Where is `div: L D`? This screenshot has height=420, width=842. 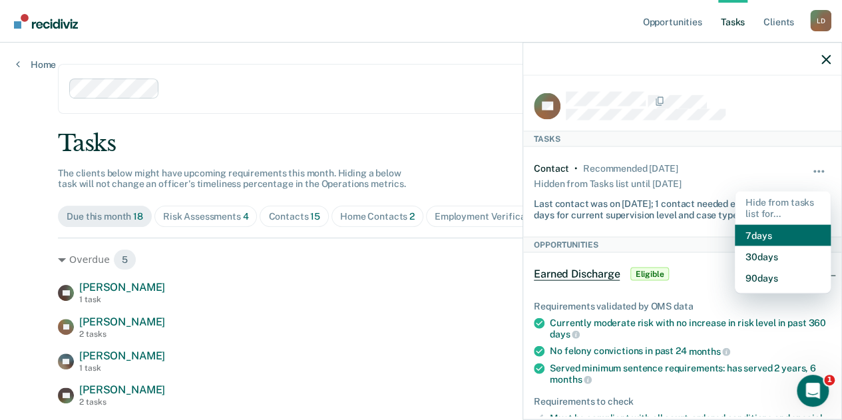
div: L D is located at coordinates (821, 21).